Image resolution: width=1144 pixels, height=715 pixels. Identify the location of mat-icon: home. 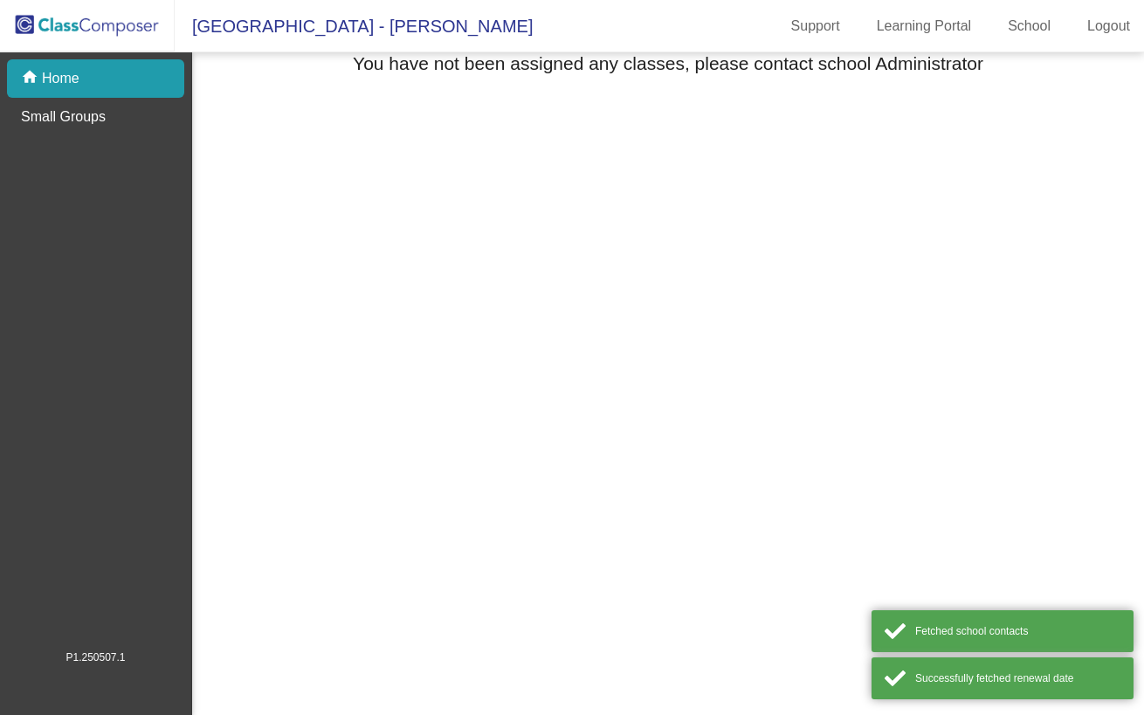
(31, 79).